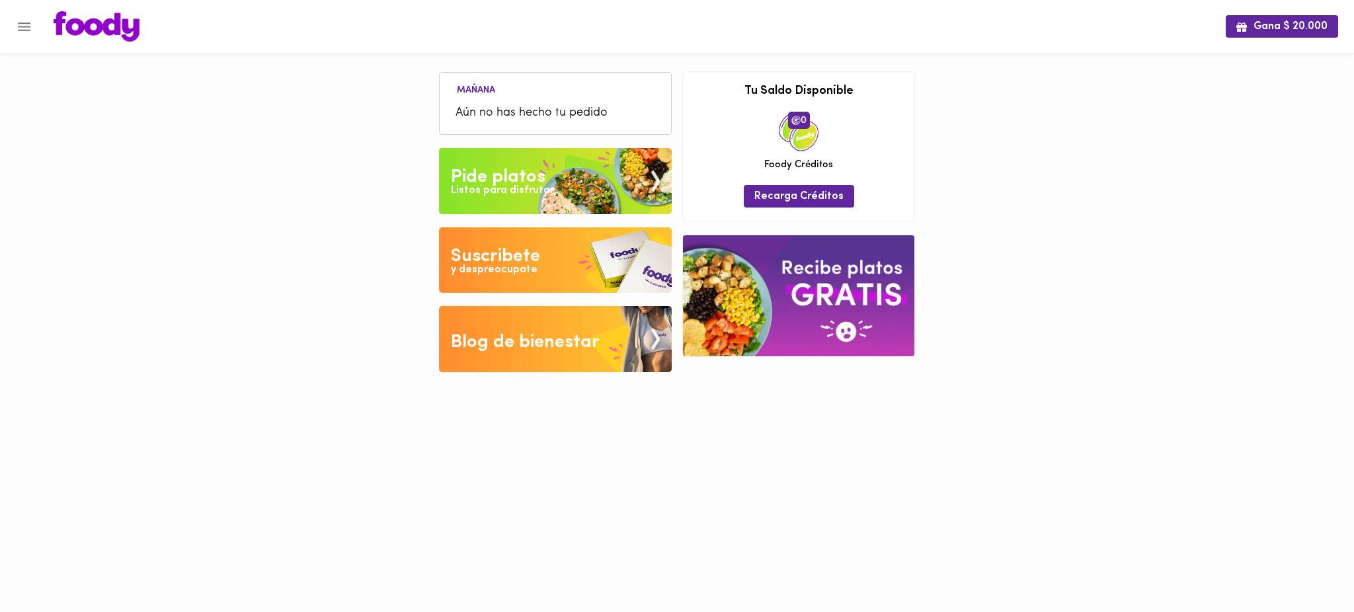  I want to click on span: Gana $ 20.000, so click(1282, 26).